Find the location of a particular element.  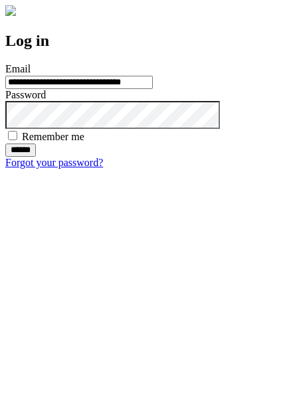

img: logo-4e3dc11c47720685a147b03b5a06dd966a58ff35d612b21f08c02c0306f2b779.png is located at coordinates (11, 11).